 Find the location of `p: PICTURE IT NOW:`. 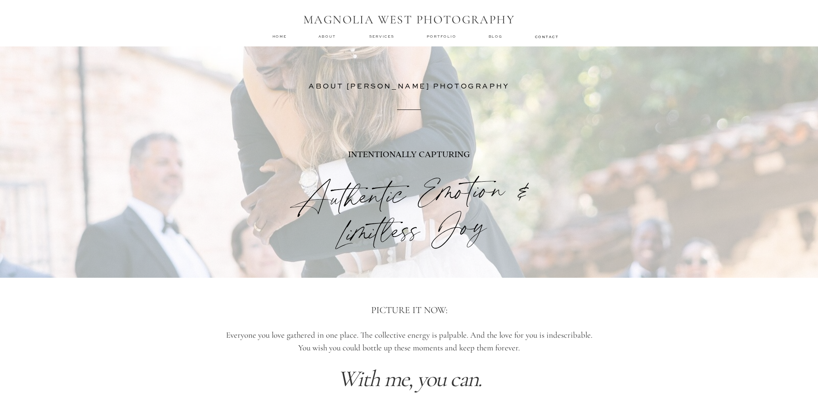

p: PICTURE IT NOW: is located at coordinates (409, 310).